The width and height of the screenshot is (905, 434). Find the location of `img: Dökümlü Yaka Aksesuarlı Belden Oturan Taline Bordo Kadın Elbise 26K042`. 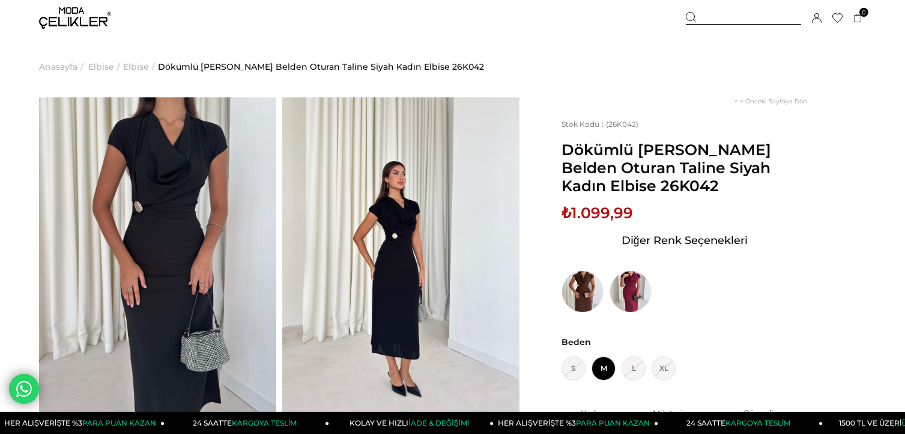

img: Dökümlü Yaka Aksesuarlı Belden Oturan Taline Bordo Kadın Elbise 26K042 is located at coordinates (631, 291).